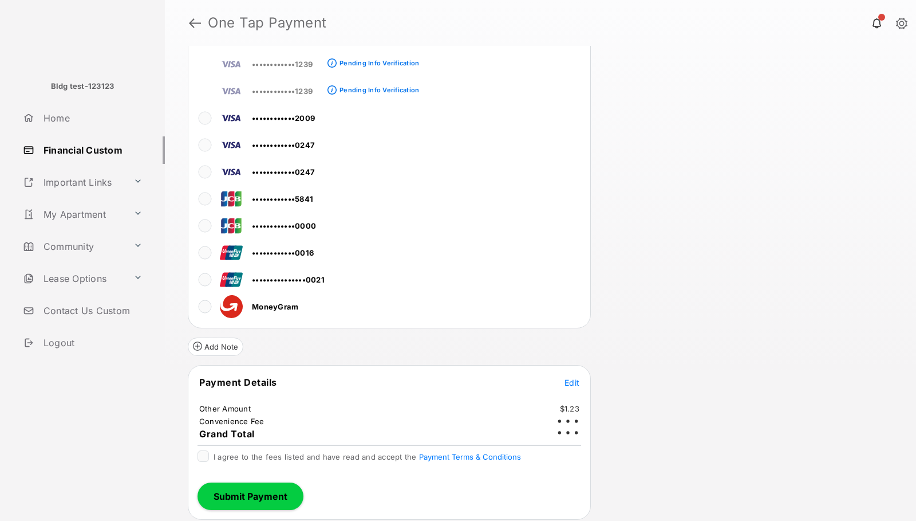  I want to click on span: Payment Details, so click(238, 382).